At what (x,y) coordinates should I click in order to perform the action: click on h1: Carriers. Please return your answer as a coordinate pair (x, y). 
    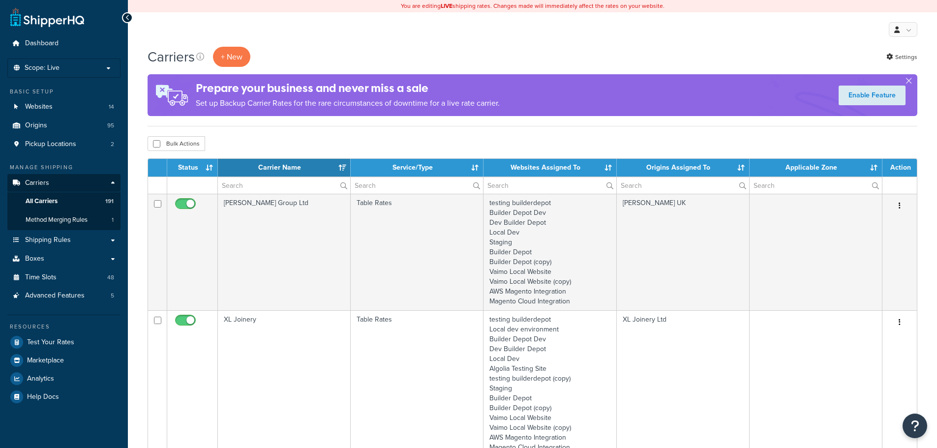
    Looking at the image, I should click on (171, 57).